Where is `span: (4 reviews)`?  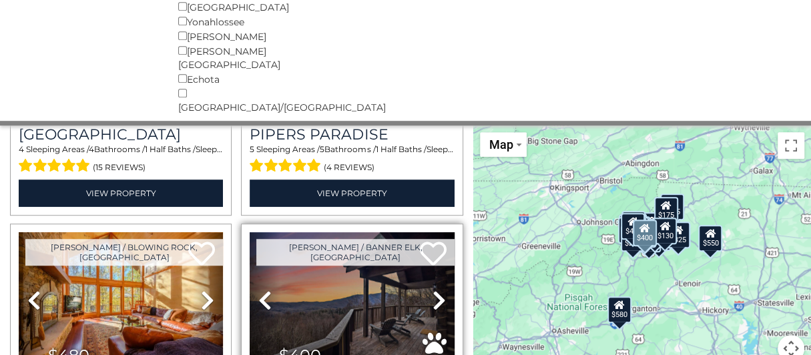
span: (4 reviews) is located at coordinates (349, 167).